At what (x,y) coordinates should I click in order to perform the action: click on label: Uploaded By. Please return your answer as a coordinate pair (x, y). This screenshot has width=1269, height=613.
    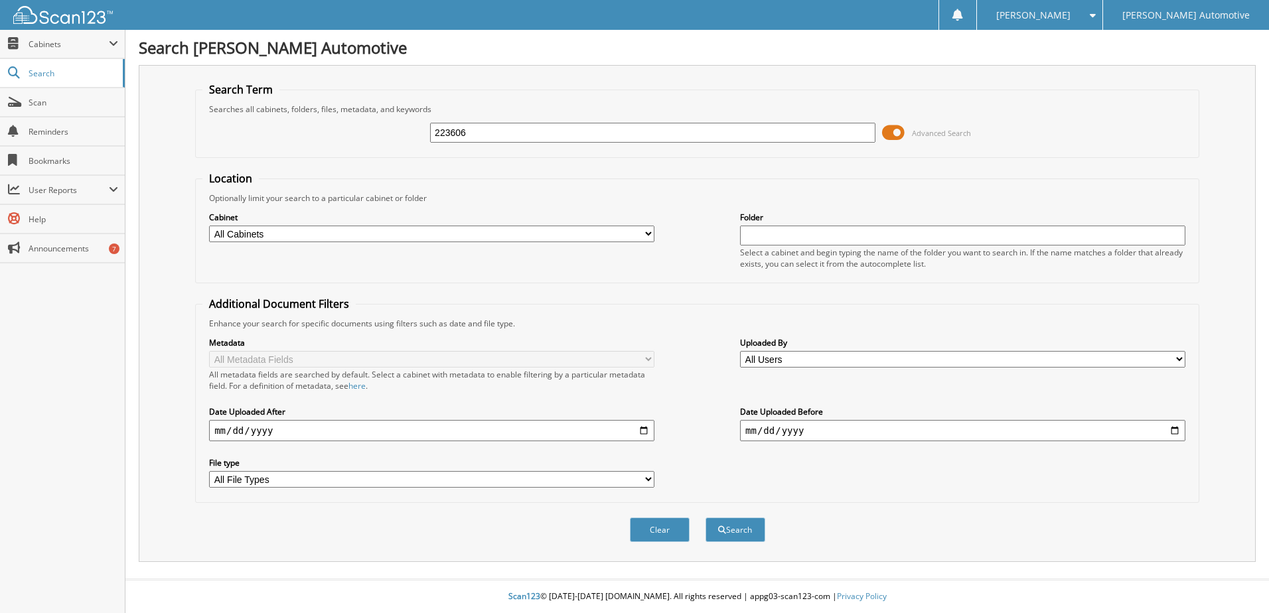
    Looking at the image, I should click on (962, 343).